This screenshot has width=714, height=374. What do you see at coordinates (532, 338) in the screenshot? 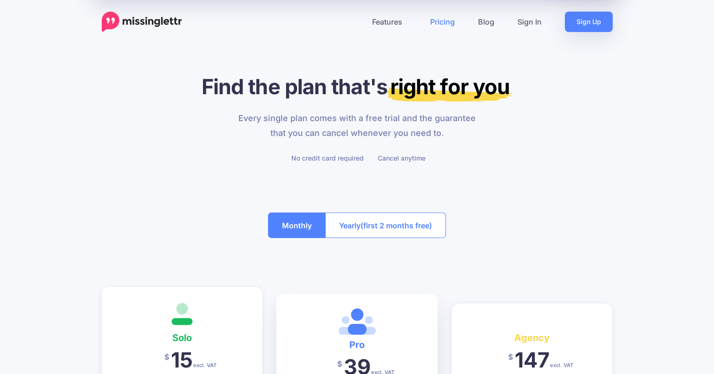
I see `h4: Agency` at bounding box center [532, 338].